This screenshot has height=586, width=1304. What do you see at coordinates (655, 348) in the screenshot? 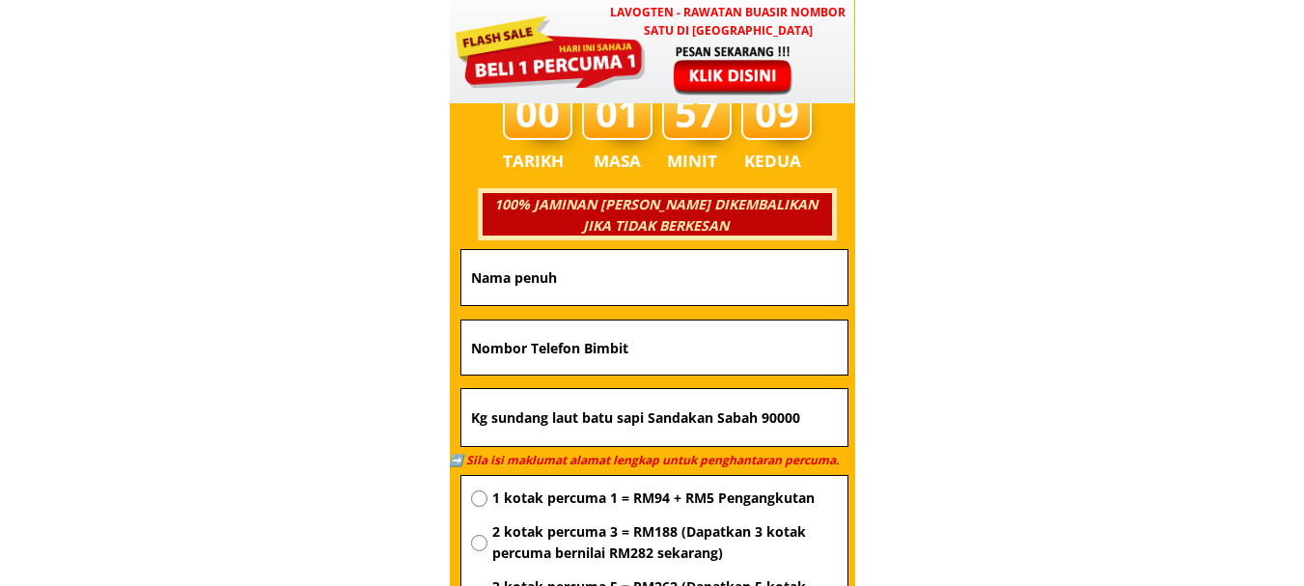
I see `input: Nombor Telefon Bimbit` at bounding box center [655, 348].